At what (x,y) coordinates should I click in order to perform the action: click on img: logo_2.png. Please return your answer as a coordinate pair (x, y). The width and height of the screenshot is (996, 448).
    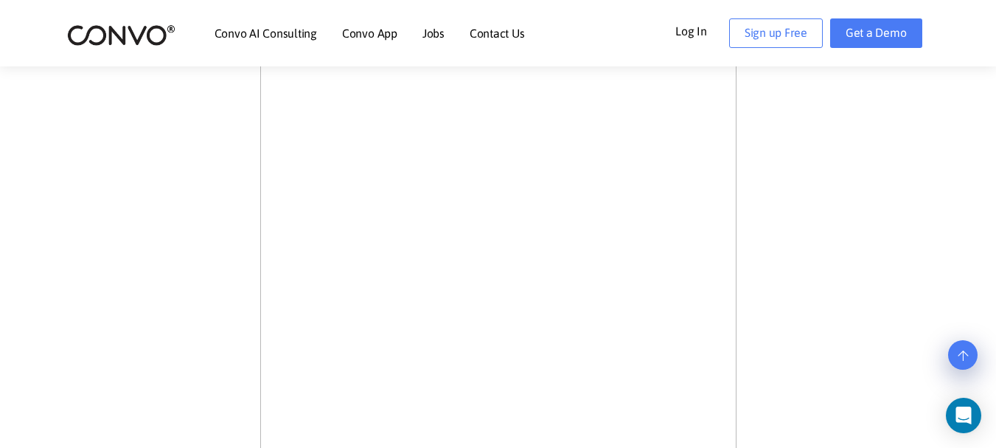
    Looking at the image, I should click on (121, 35).